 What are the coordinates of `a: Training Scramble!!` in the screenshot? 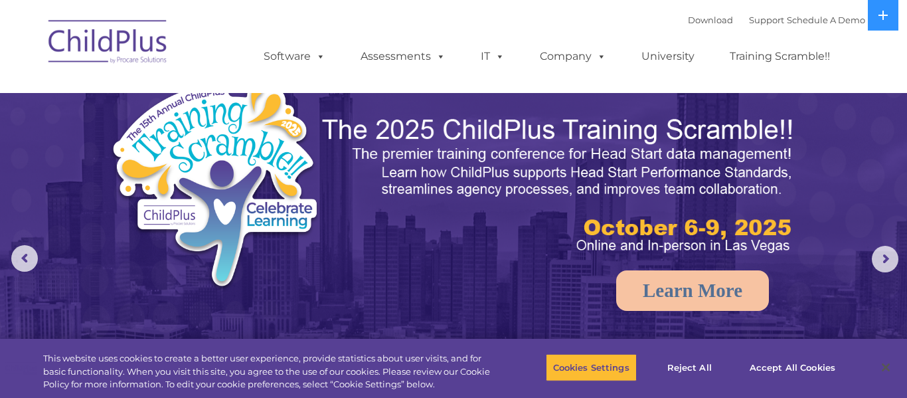 It's located at (779, 56).